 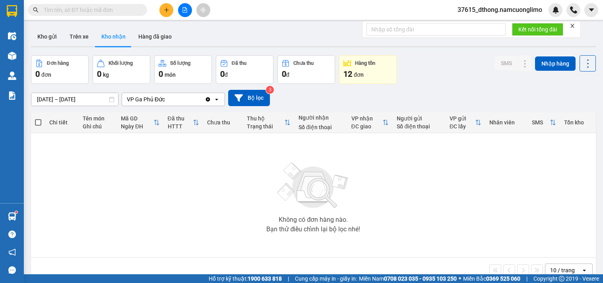 I want to click on span: question-circle, so click(x=12, y=234).